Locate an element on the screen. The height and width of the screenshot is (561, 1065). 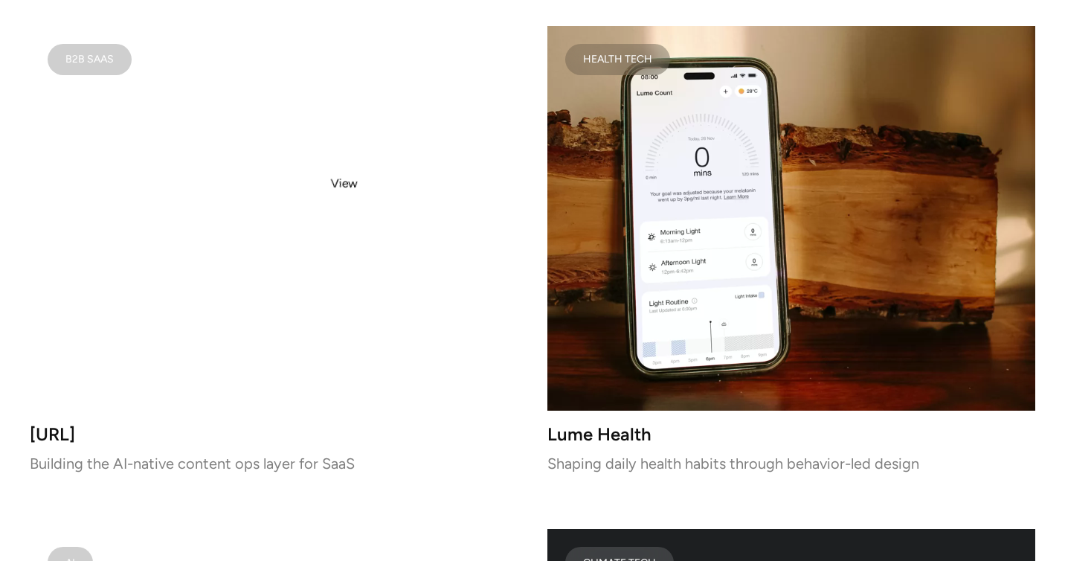
div: B2B SAAS is located at coordinates (89, 59).